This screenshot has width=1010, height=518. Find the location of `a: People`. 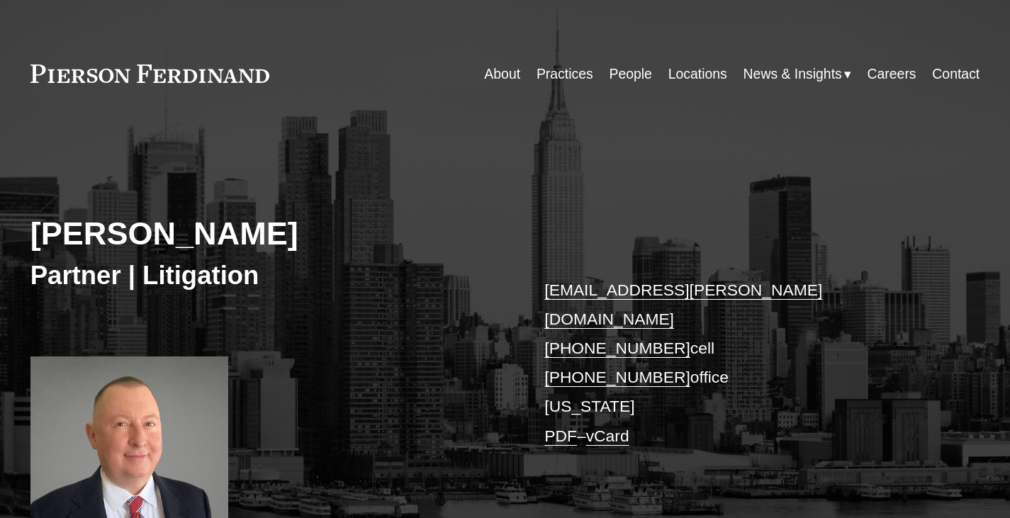

a: People is located at coordinates (630, 74).